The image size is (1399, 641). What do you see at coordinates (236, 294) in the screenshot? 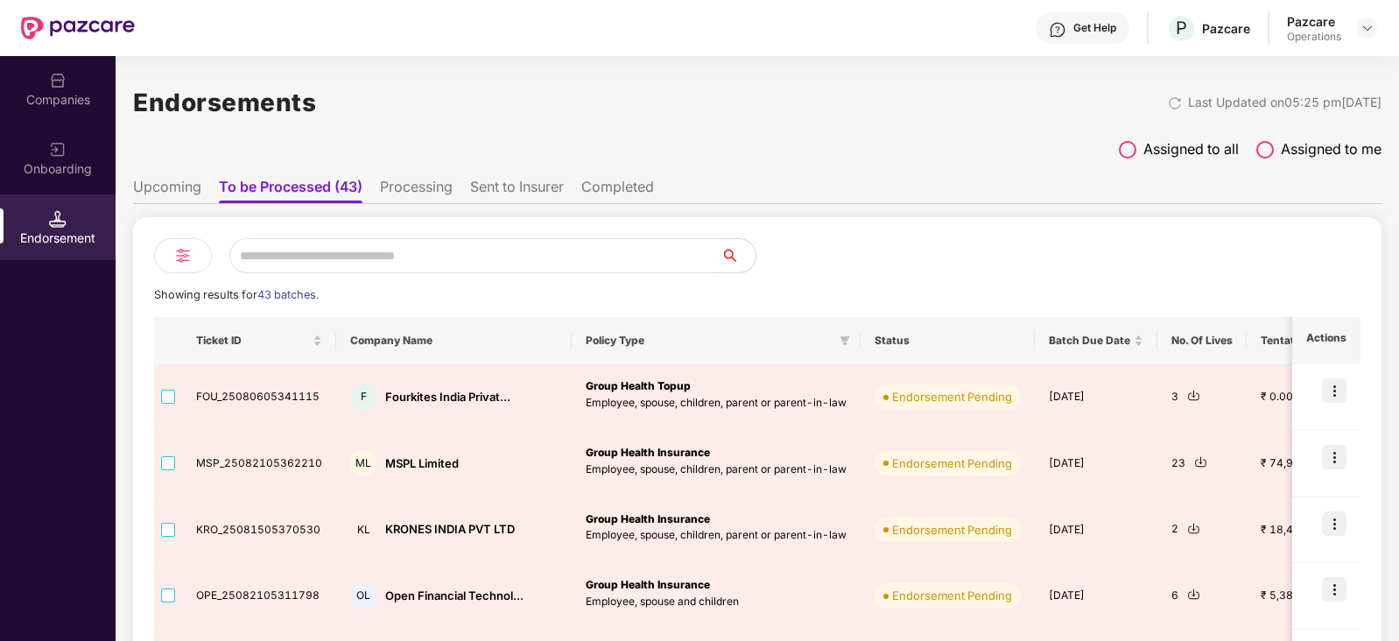
I see `span: Showing results for` at bounding box center [236, 294].